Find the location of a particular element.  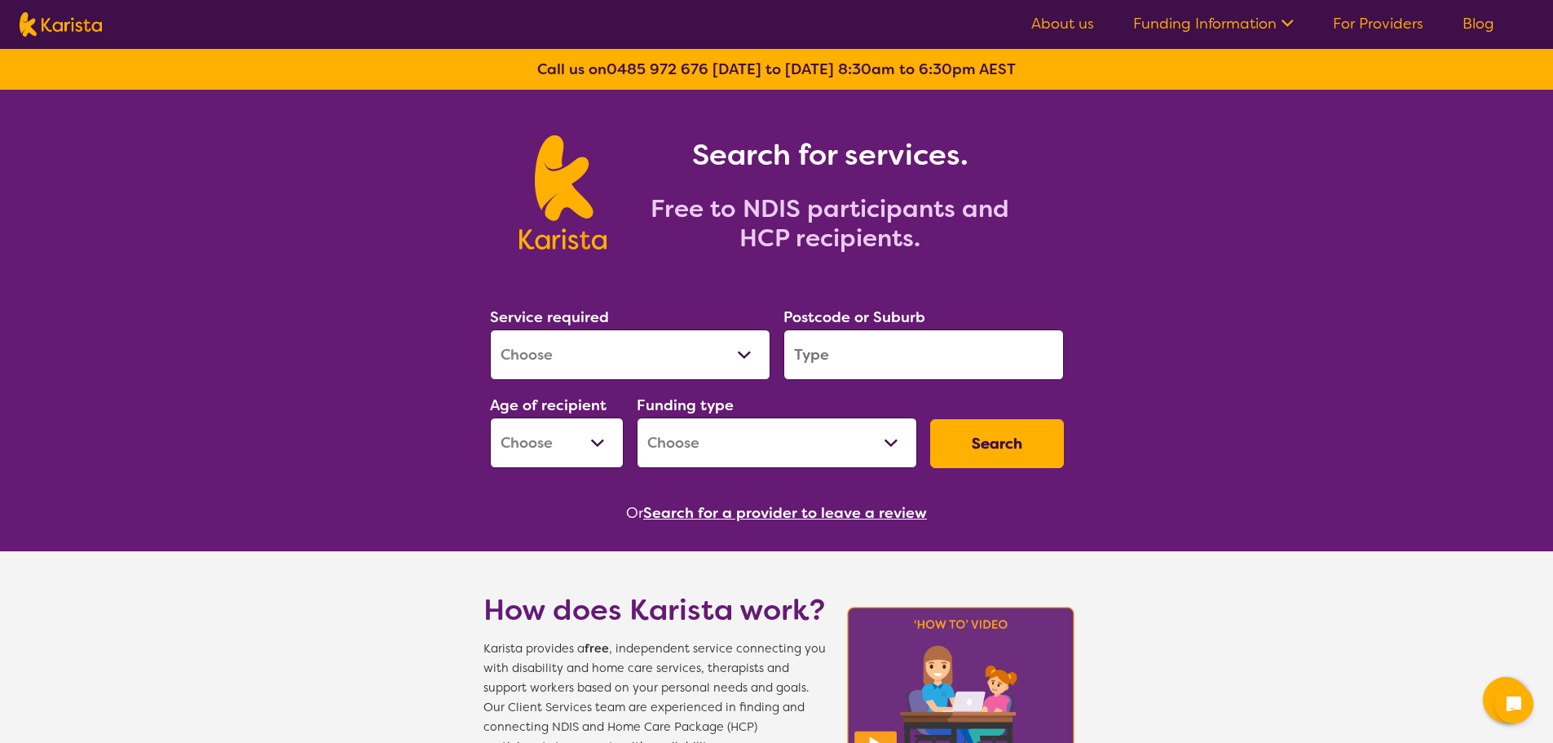

h1: How does Karista work? is located at coordinates (655, 610).